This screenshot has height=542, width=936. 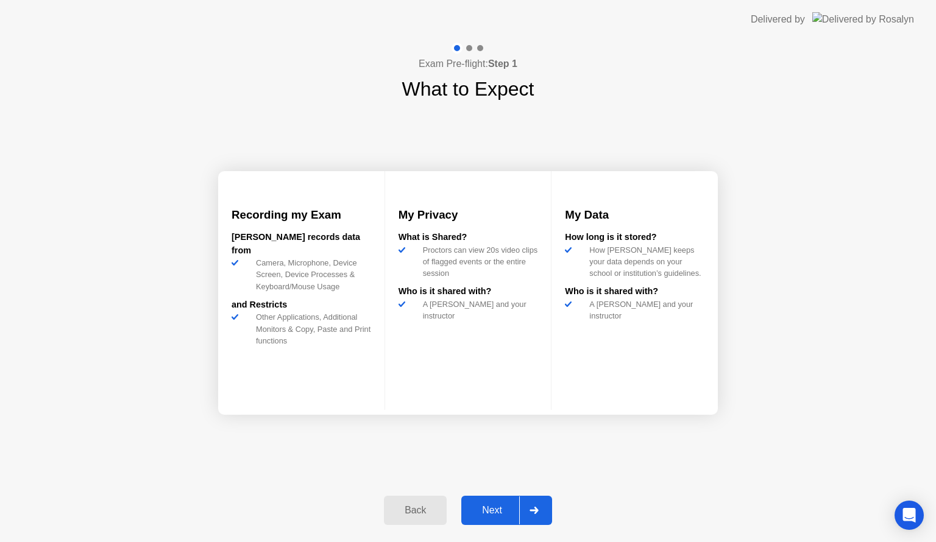 What do you see at coordinates (777, 19) in the screenshot?
I see `div: Delivered by` at bounding box center [777, 19].